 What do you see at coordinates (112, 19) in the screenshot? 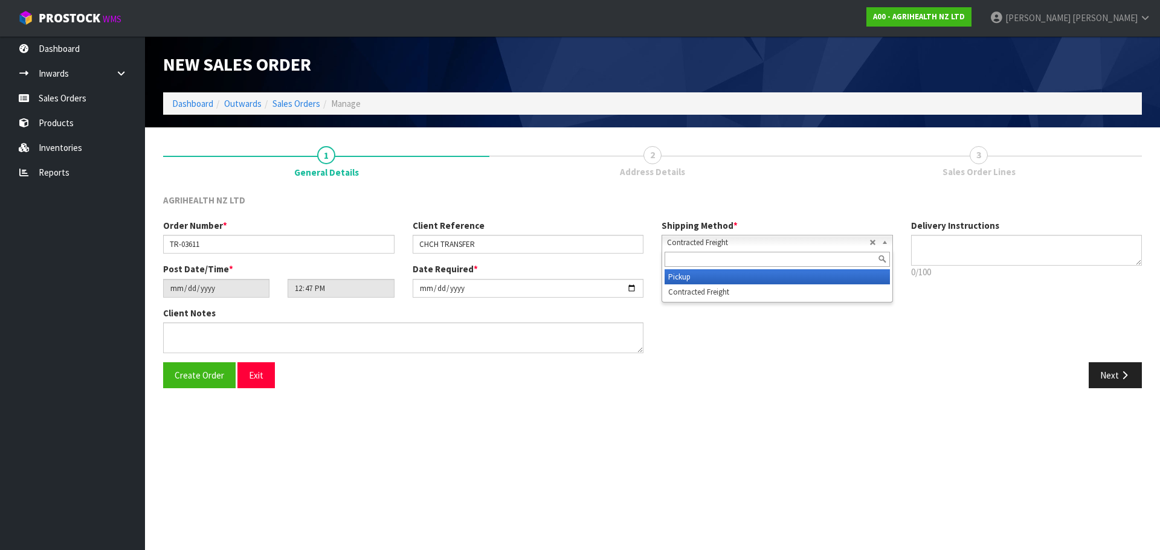
I see `small: WMS` at bounding box center [112, 19].